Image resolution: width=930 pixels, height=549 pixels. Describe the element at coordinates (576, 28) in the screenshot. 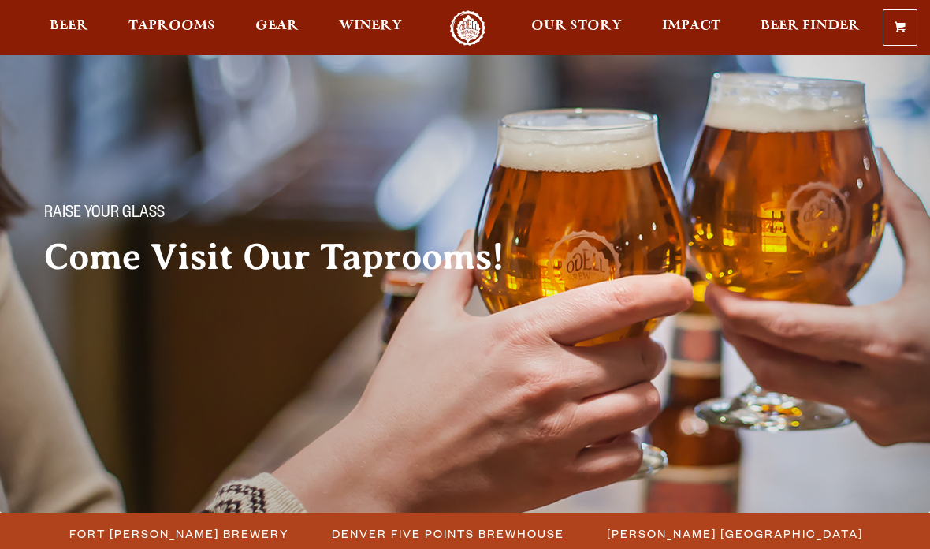

I see `a: Our Story` at that location.